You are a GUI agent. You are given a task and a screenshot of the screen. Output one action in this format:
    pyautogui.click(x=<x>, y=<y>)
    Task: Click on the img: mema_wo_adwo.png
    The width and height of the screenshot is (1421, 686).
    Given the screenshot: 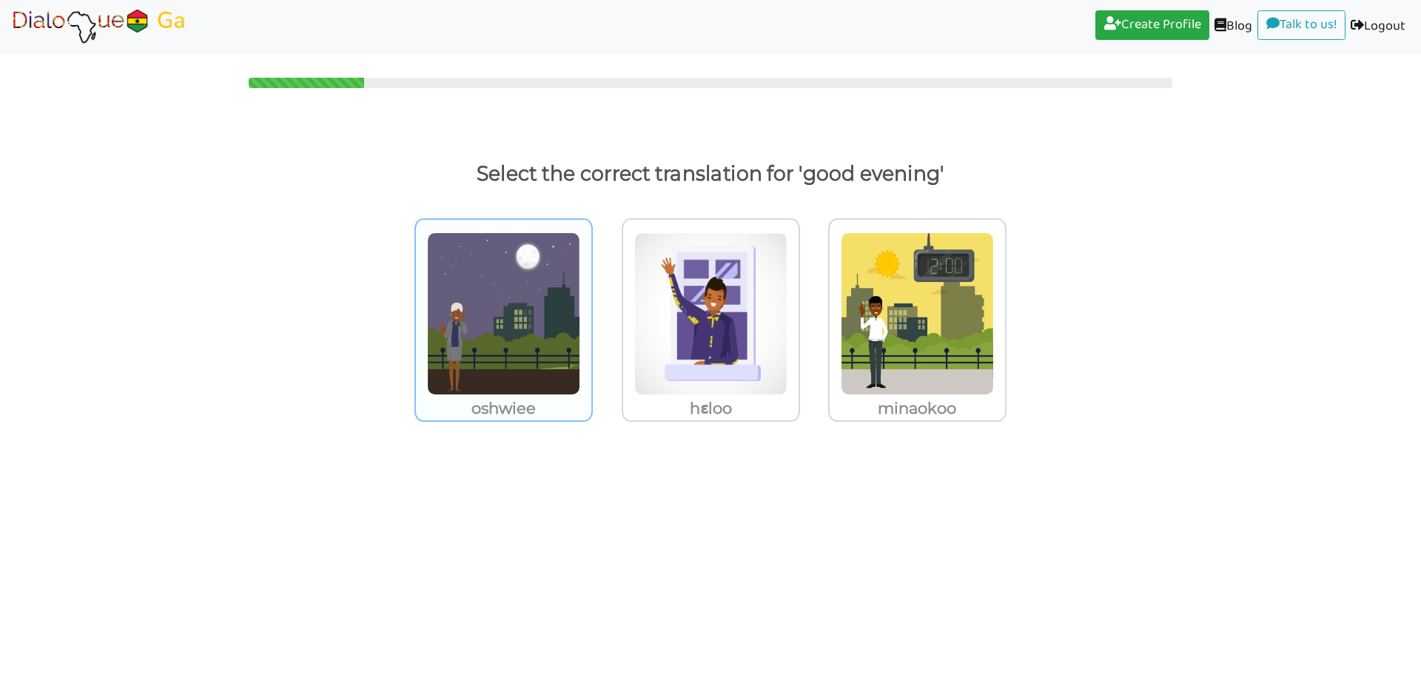 What is the action you would take?
    pyautogui.click(x=503, y=314)
    